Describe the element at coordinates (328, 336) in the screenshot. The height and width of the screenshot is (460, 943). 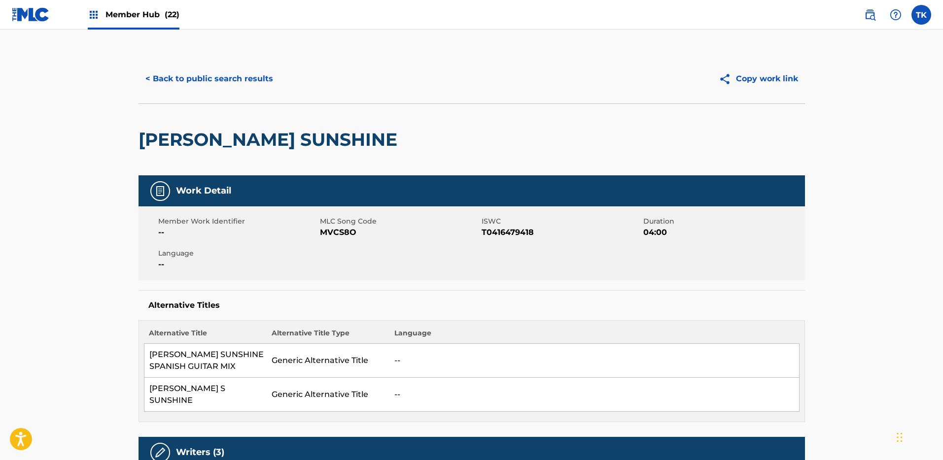
I see `th: Alternative Title Type` at that location.